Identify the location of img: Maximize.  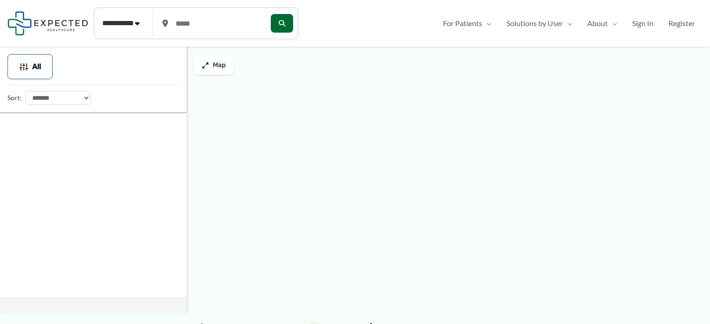
(205, 65).